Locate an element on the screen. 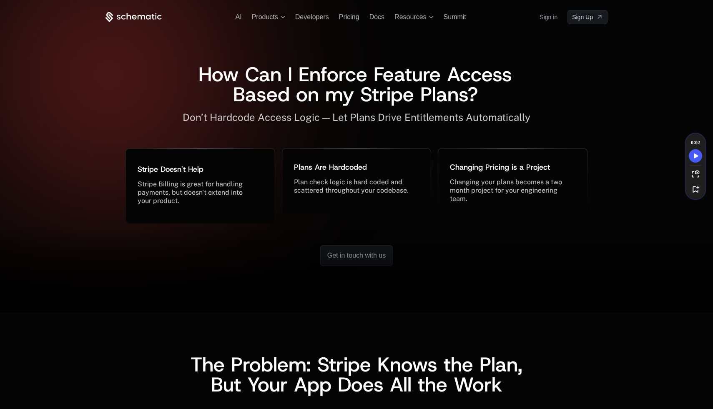  span: Resources is located at coordinates (410, 17).